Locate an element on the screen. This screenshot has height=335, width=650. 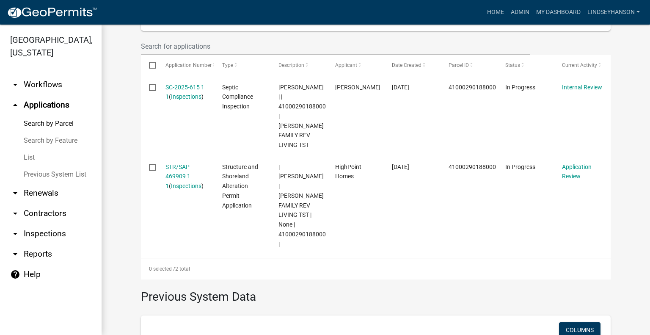
span: Date Created is located at coordinates (407, 65).